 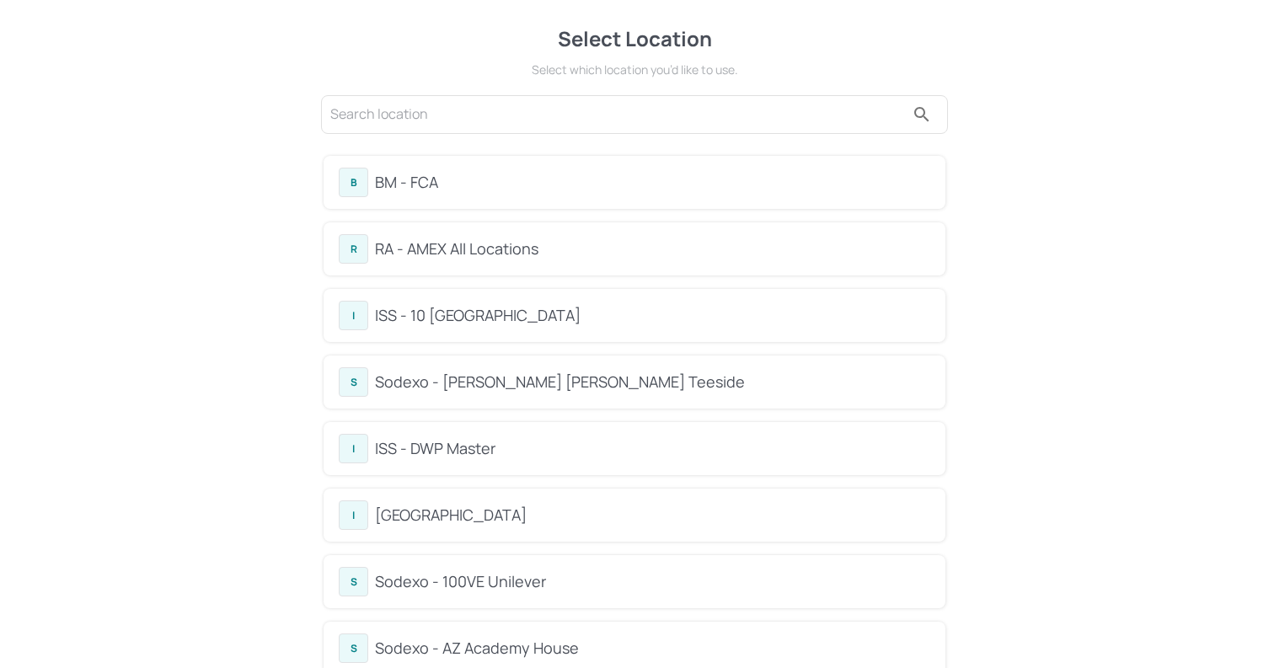 What do you see at coordinates (635, 69) in the screenshot?
I see `div: Select which location you’d like to use.` at bounding box center [635, 69].